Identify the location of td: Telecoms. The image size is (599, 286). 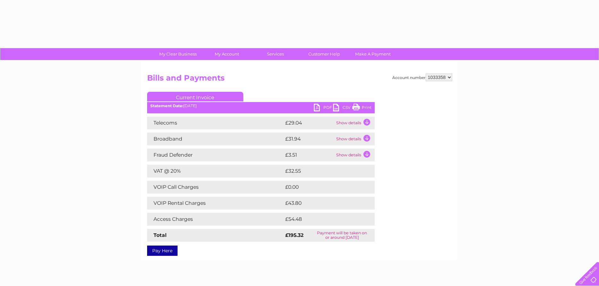
(215, 123).